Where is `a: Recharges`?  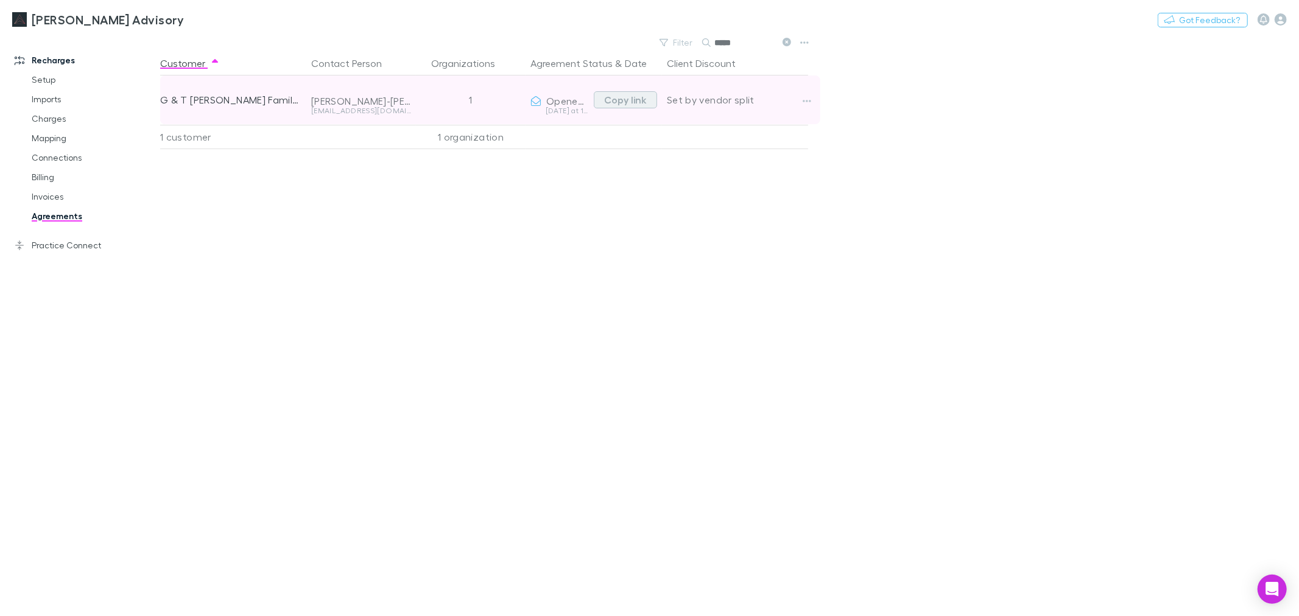
a: Recharges is located at coordinates (85, 60).